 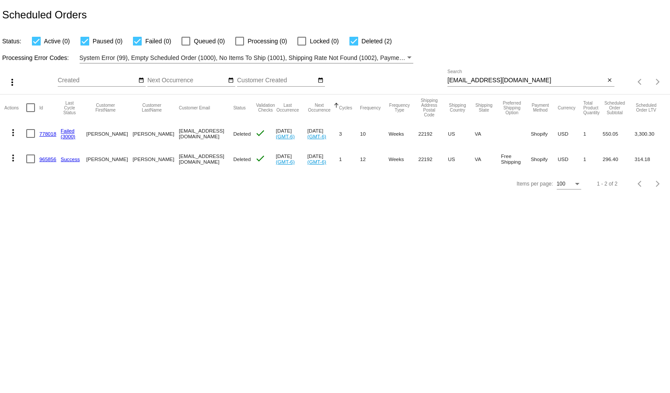 I want to click on mat-header-cell: Validation Checks, so click(x=265, y=108).